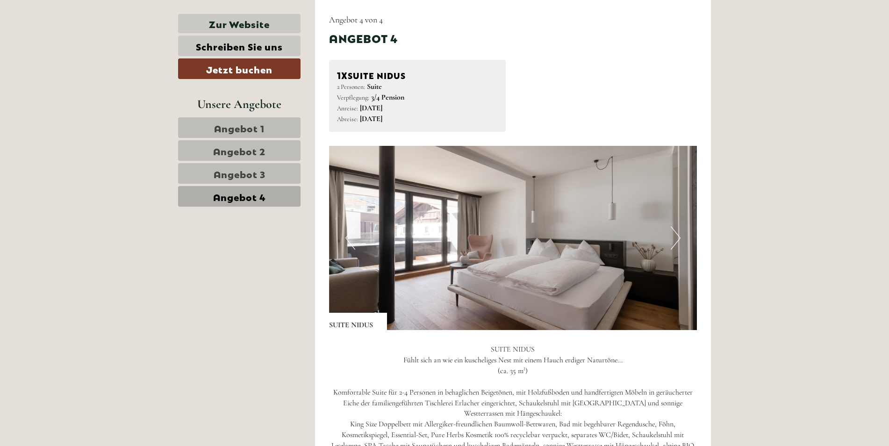 This screenshot has width=889, height=446. I want to click on div: Guten Tag, wie können wir Ihnen helfen?, so click(72, 39).